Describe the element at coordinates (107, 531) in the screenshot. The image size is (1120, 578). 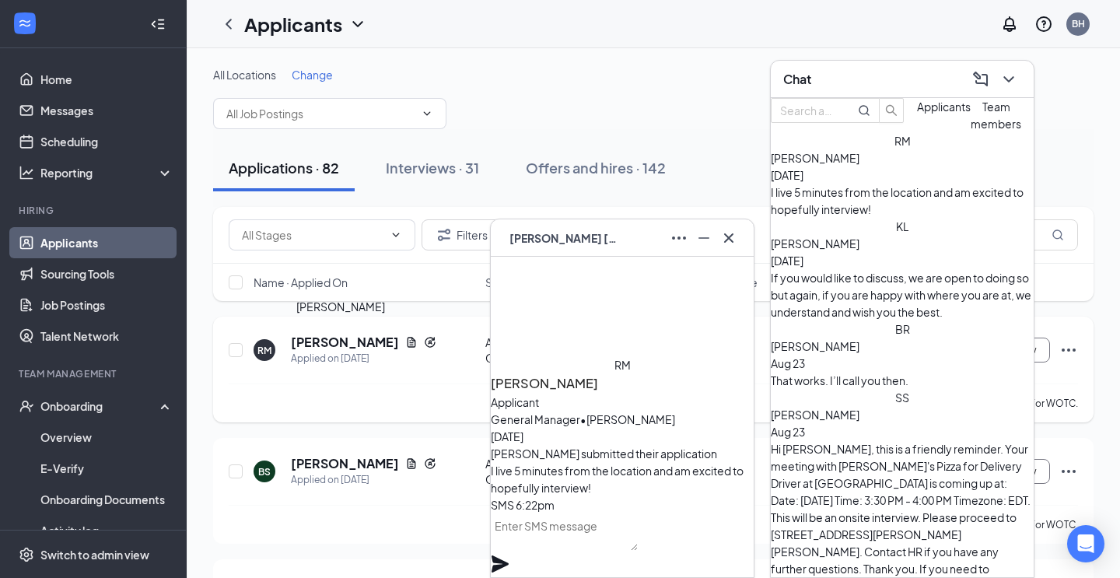
I see `a: Activity log` at that location.